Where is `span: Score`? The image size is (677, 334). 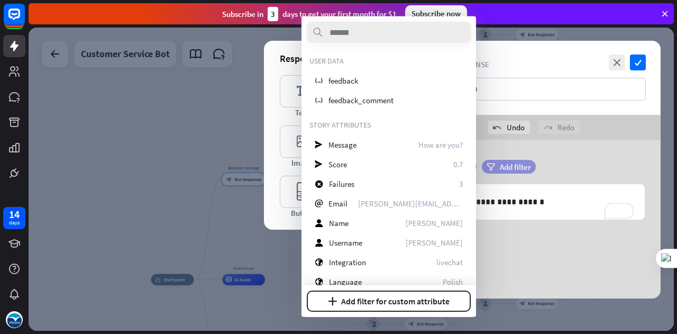
span: Score is located at coordinates (338, 164).